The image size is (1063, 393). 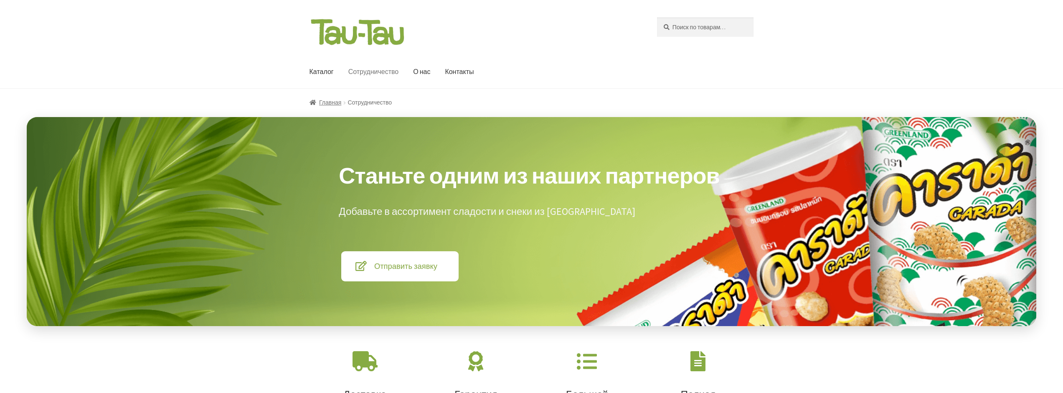 What do you see at coordinates (365, 361) in the screenshot?
I see `div: Доставка по всей России` at bounding box center [365, 361].